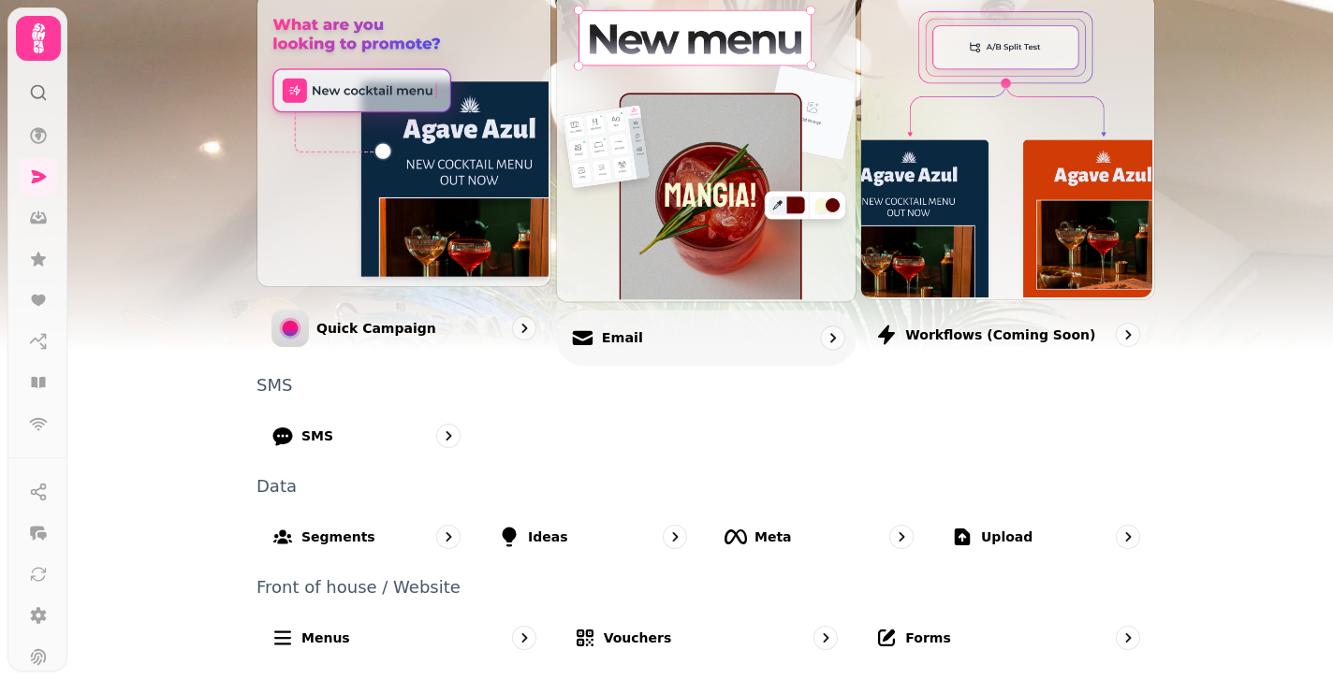 The image size is (1333, 679). What do you see at coordinates (927, 638) in the screenshot?
I see `p: Forms` at bounding box center [927, 638].